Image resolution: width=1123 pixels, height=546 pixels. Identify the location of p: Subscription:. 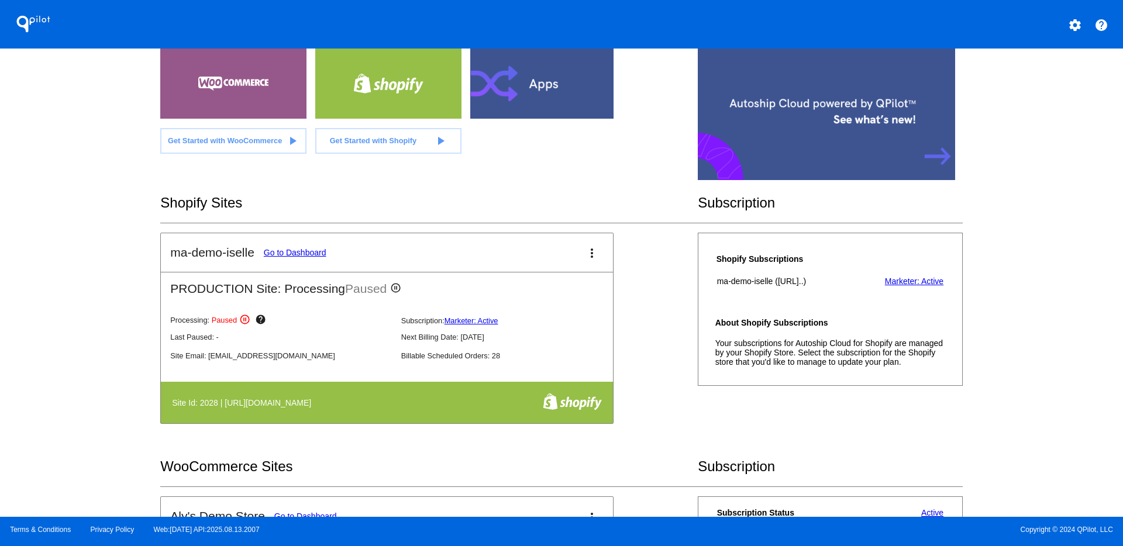
(512, 320).